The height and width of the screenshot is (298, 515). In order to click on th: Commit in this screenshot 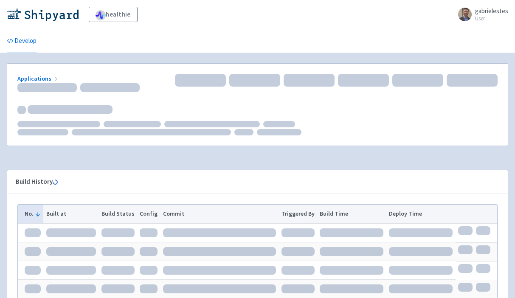, I will do `click(220, 214)`.